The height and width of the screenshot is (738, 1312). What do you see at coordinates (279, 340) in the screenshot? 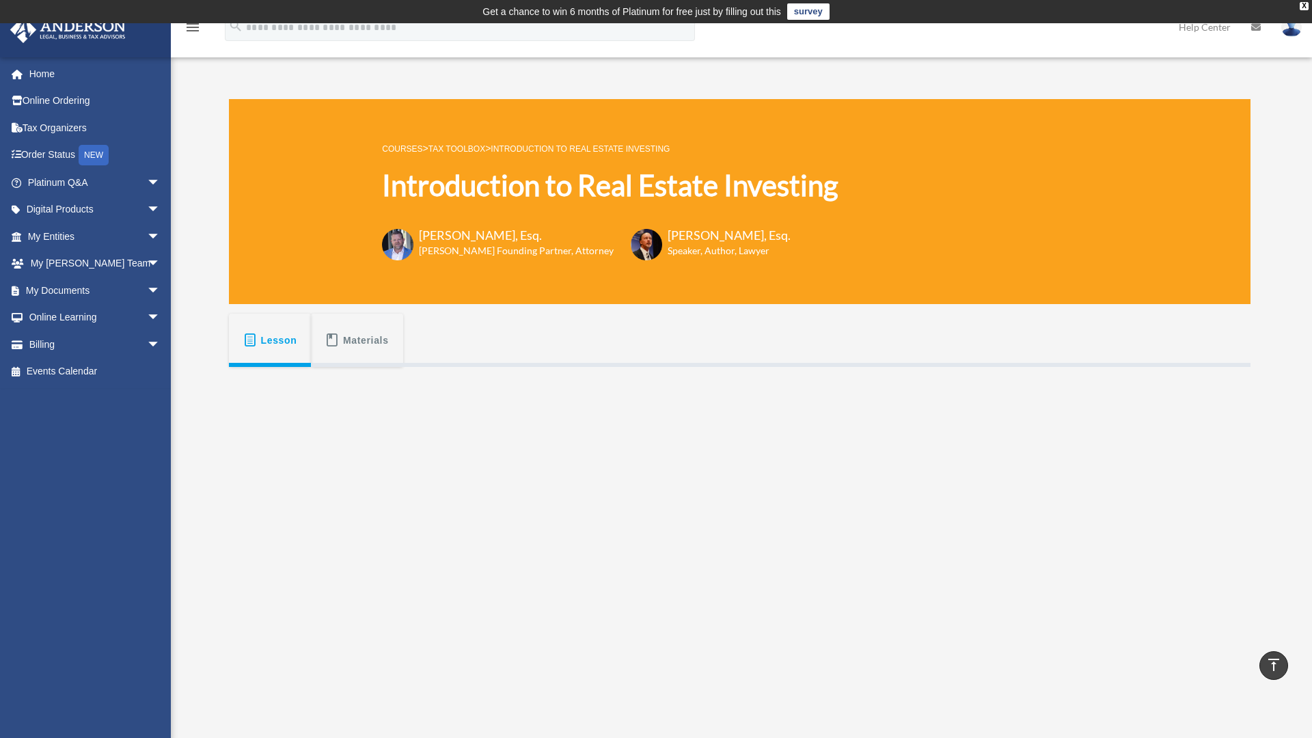
I see `span: Lesson` at bounding box center [279, 340].